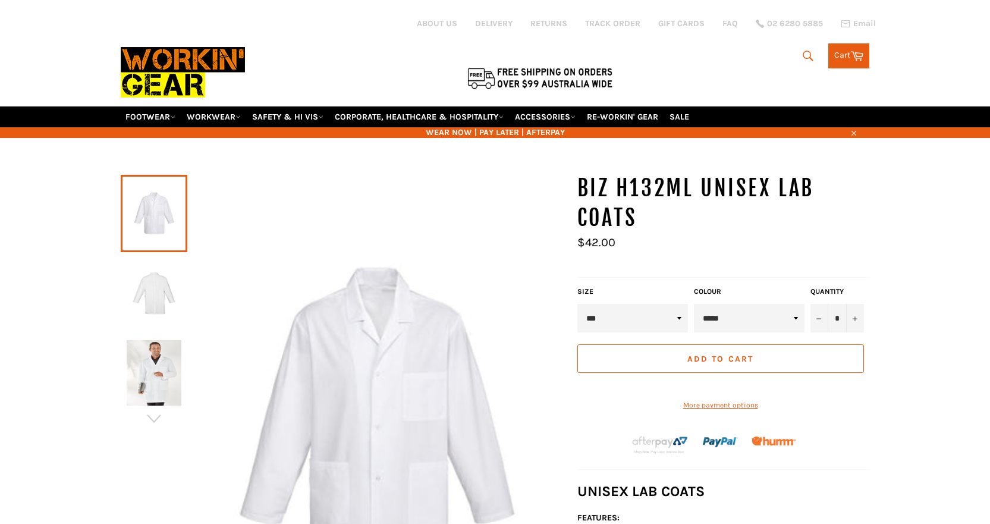 The height and width of the screenshot is (524, 990). What do you see at coordinates (288, 117) in the screenshot?
I see `a: SAFETY & HI VIS` at bounding box center [288, 117].